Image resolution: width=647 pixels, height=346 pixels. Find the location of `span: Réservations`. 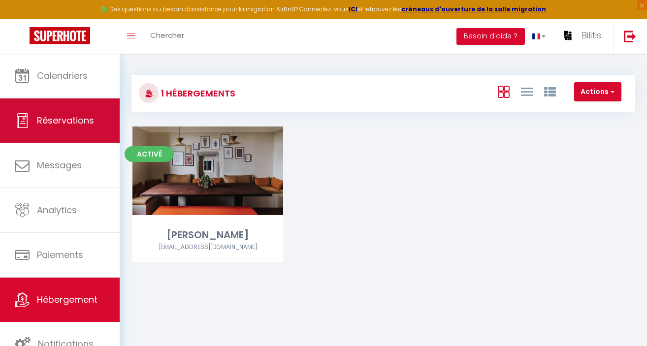

span: Réservations is located at coordinates (65, 120).